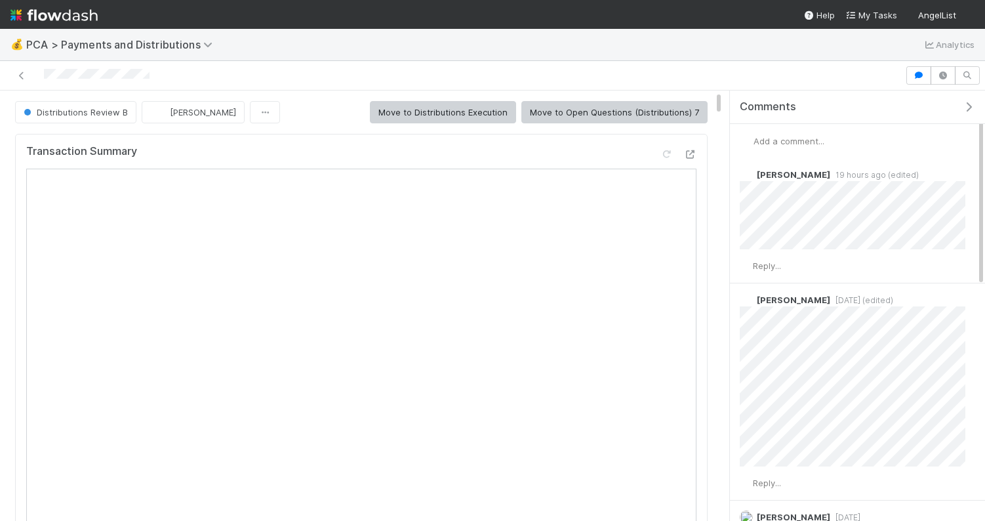 This screenshot has height=521, width=985. Describe the element at coordinates (768, 107) in the screenshot. I see `span: Comments` at that location.